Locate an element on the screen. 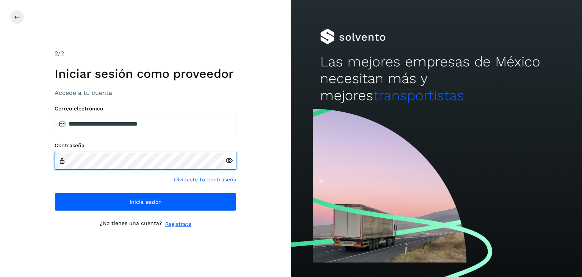  p: ¿No tienes una cuenta? is located at coordinates (131, 224).